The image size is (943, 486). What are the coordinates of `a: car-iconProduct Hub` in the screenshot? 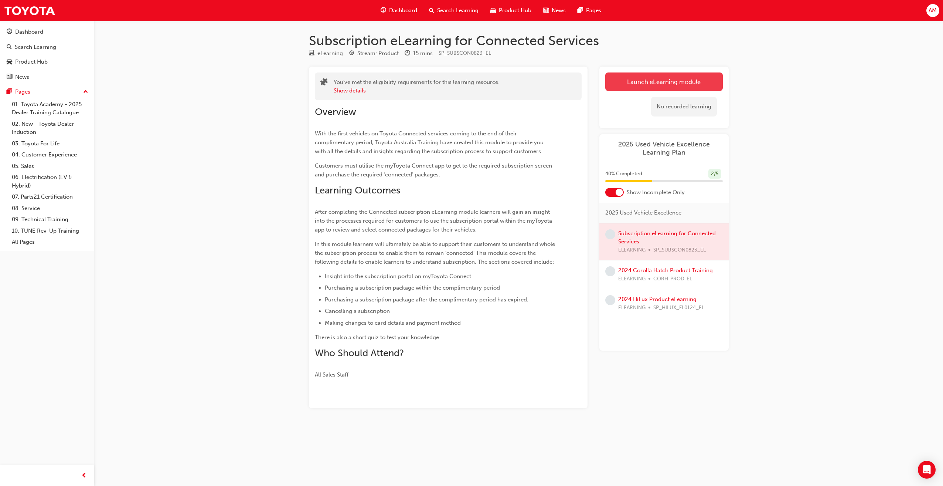 It's located at (511, 10).